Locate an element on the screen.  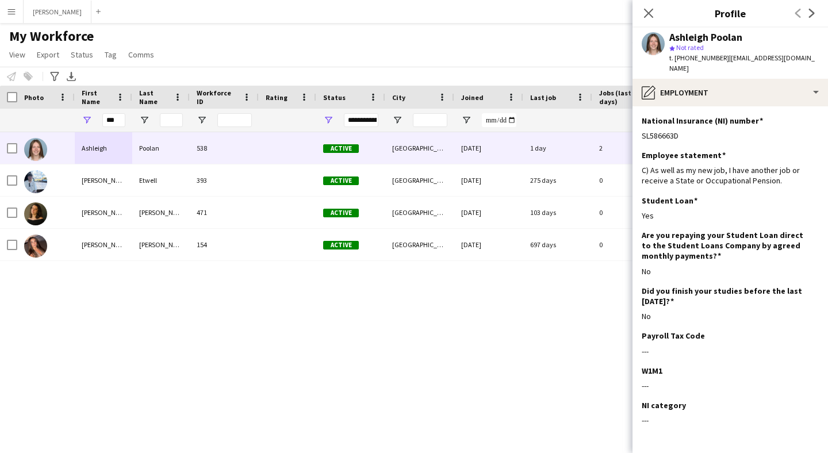
span: Not rated is located at coordinates (690, 47).